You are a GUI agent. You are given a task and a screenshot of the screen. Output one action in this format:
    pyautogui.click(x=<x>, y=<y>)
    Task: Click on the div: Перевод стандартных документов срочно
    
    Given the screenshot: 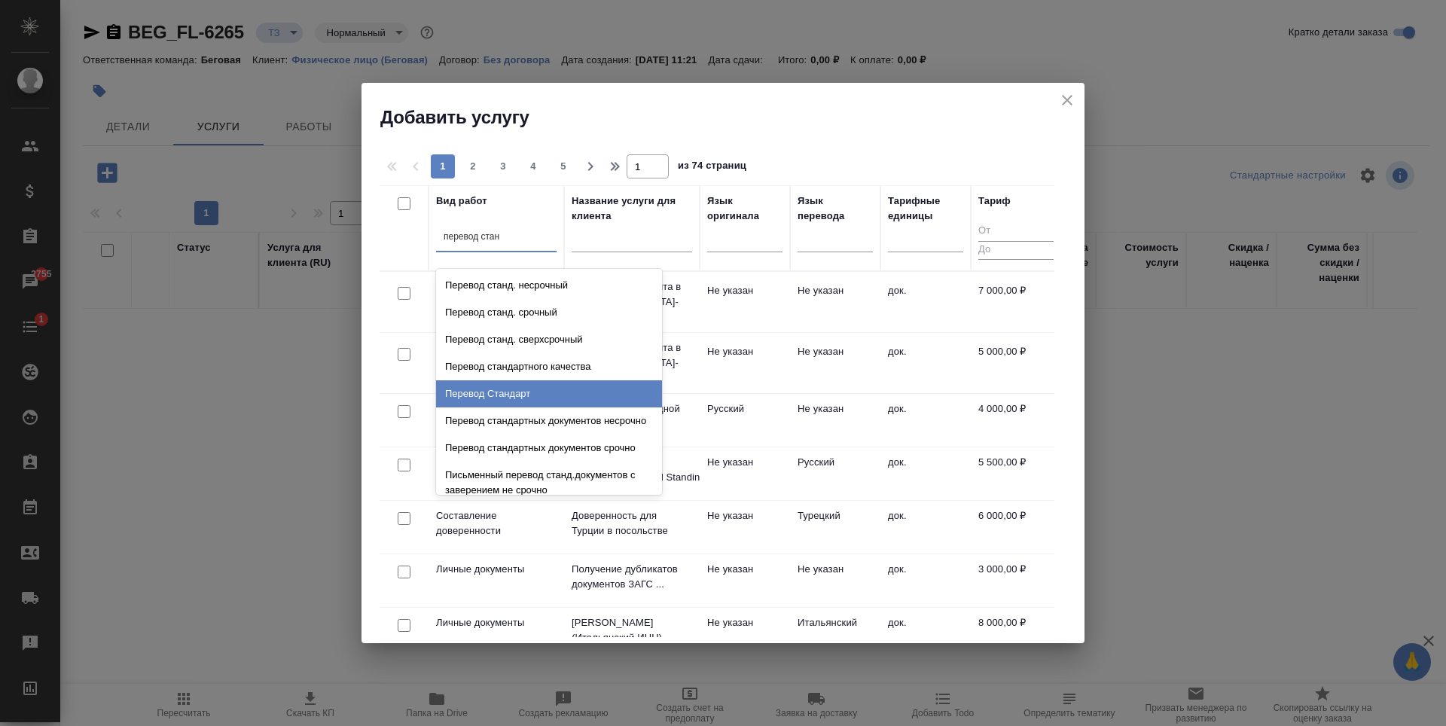 What is the action you would take?
    pyautogui.click(x=549, y=448)
    